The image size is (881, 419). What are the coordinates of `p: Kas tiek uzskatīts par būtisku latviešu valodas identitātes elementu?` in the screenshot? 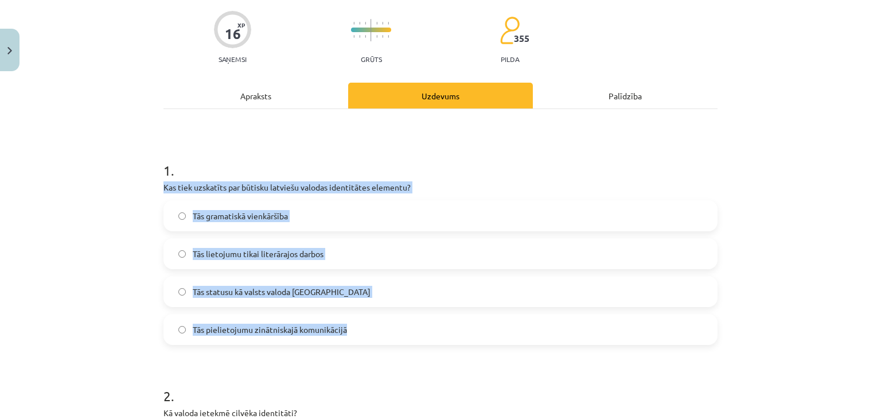 It's located at (440, 187).